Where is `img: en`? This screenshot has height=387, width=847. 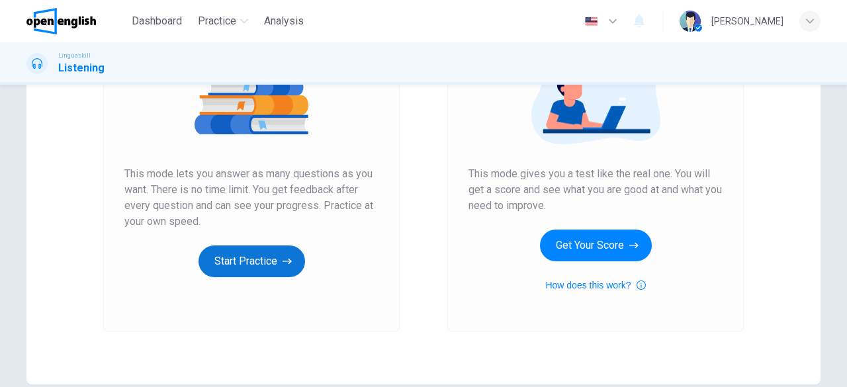
img: en is located at coordinates (591, 21).